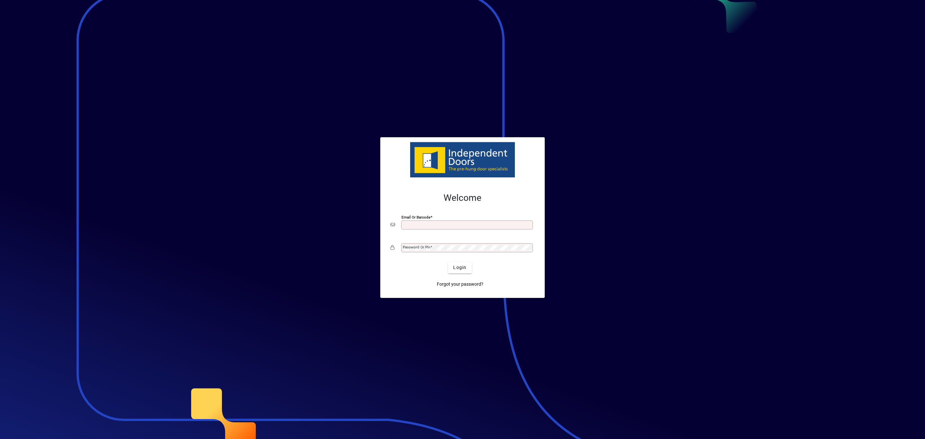 The height and width of the screenshot is (439, 925). Describe the element at coordinates (460, 284) in the screenshot. I see `span: Forgot your password?` at that location.